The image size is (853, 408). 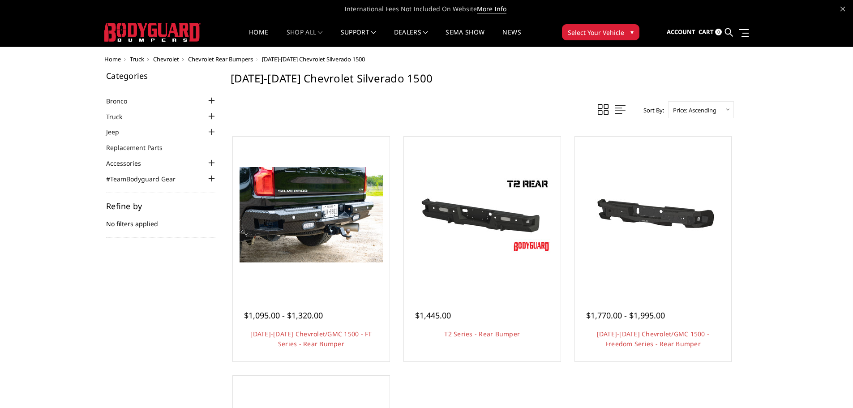 What do you see at coordinates (118, 132) in the screenshot?
I see `a: Jeep` at bounding box center [118, 132].